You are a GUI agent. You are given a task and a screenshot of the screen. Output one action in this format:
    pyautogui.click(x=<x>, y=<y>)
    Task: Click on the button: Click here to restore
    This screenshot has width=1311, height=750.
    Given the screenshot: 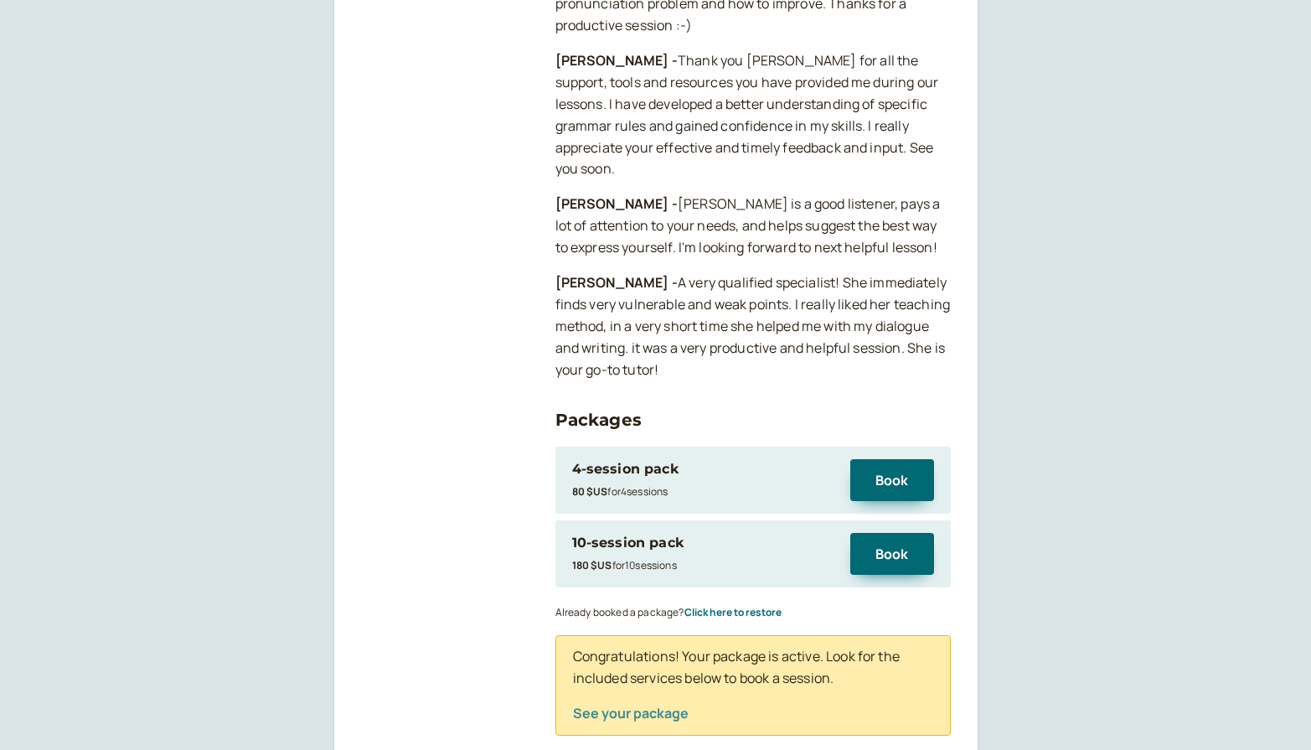 What is the action you would take?
    pyautogui.click(x=733, y=613)
    